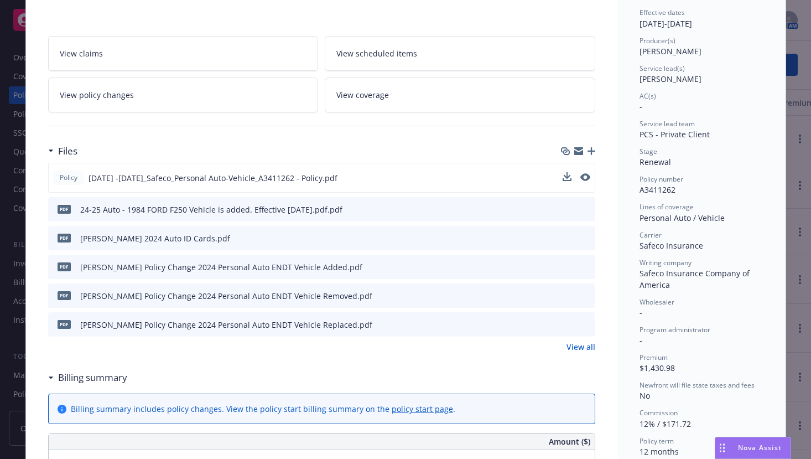 The image size is (811, 459). I want to click on span: Newfront will file state taxes and fees, so click(697, 385).